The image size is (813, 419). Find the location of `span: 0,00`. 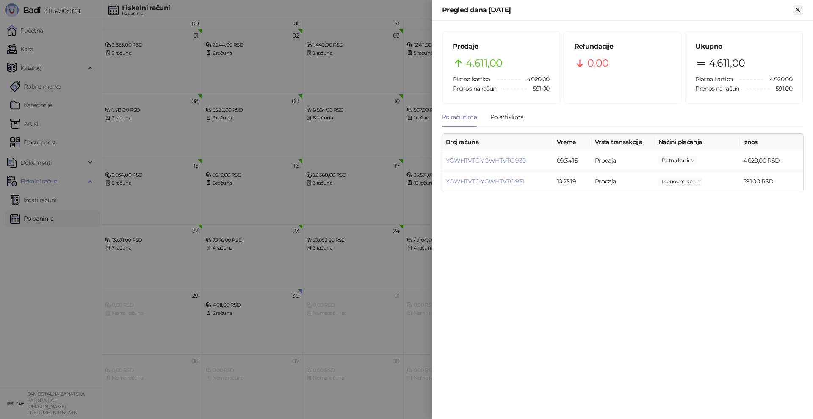

span: 0,00 is located at coordinates (598, 63).